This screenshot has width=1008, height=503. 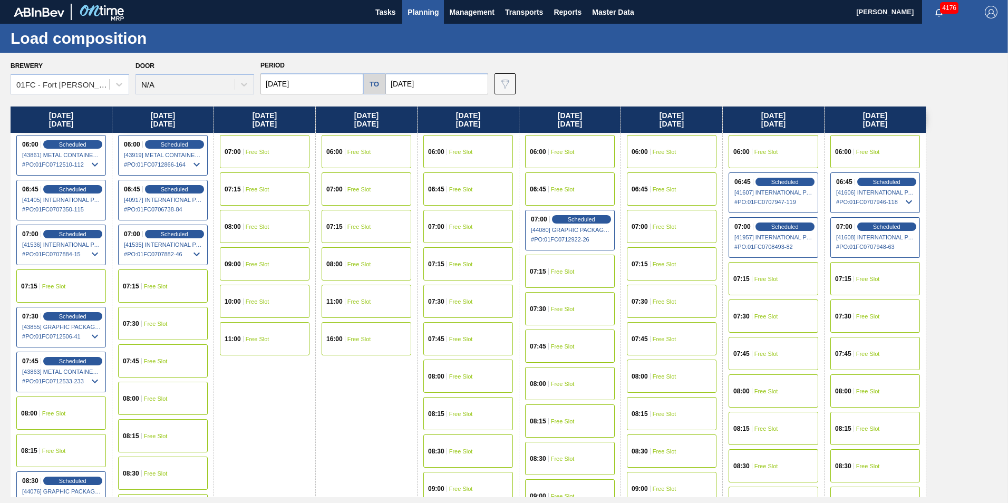 What do you see at coordinates (62, 381) in the screenshot?
I see `span: # PO : 01FC0712533-233` at bounding box center [62, 381].